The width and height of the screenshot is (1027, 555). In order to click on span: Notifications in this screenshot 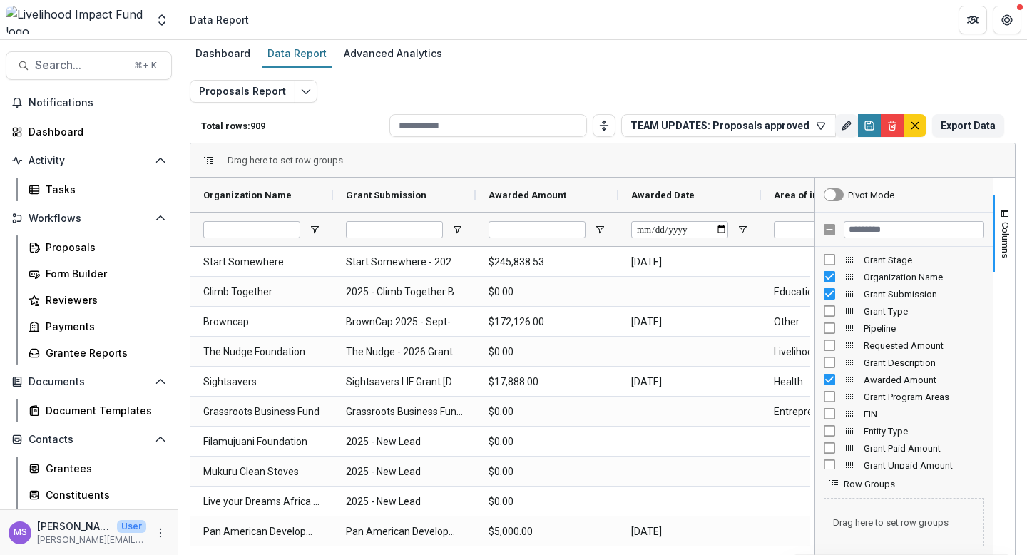, I will do `click(97, 103)`.